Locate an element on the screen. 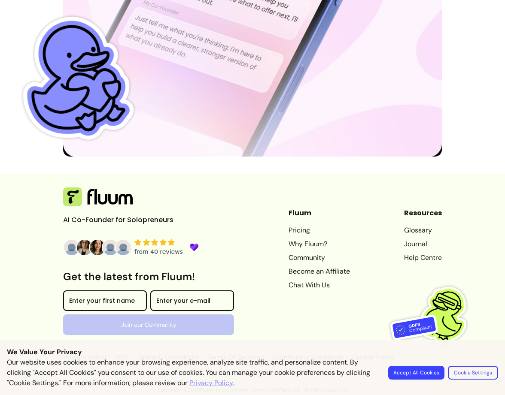 The image size is (505, 395). img: Fluum is GDPR compliant is located at coordinates (433, 316).